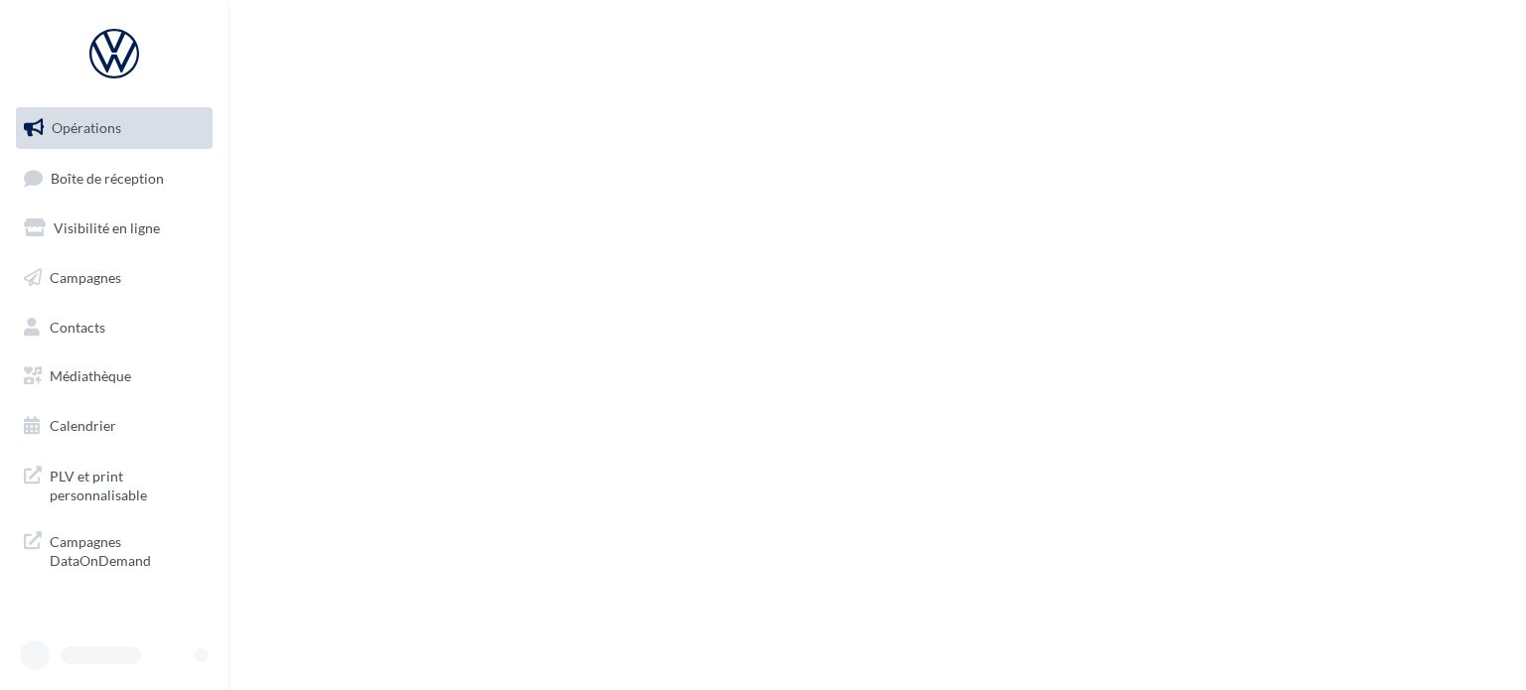 The height and width of the screenshot is (690, 1526). Describe the element at coordinates (90, 376) in the screenshot. I see `span: Médiathèque` at that location.